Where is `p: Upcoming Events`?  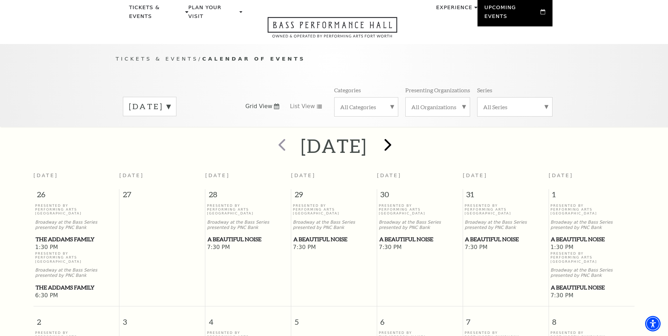
p: Upcoming Events is located at coordinates (512, 14).